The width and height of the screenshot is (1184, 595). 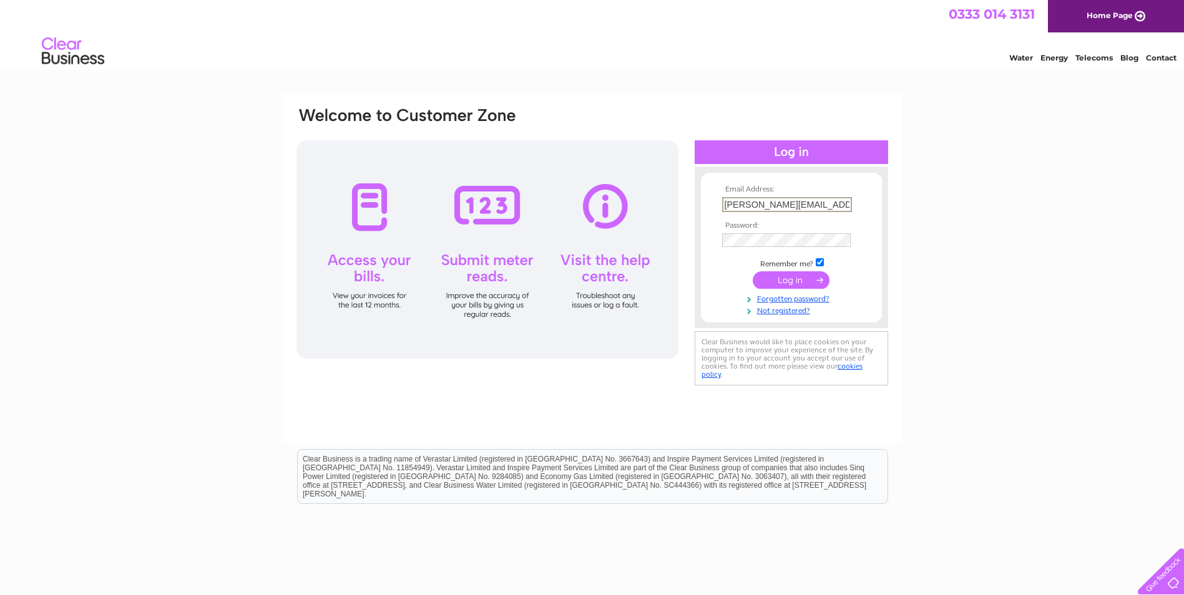 What do you see at coordinates (1129, 57) in the screenshot?
I see `a: Blog` at bounding box center [1129, 57].